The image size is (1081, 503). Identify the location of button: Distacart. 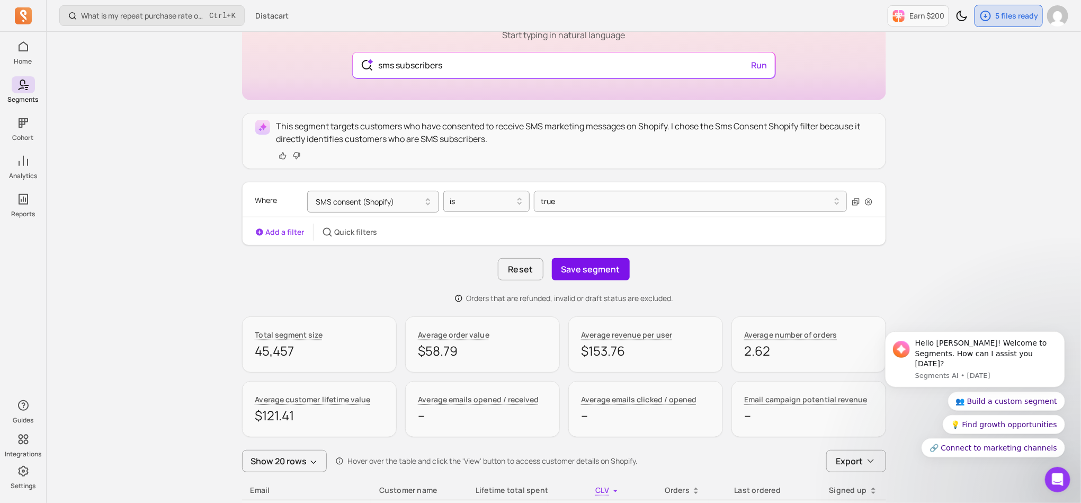
(272, 16).